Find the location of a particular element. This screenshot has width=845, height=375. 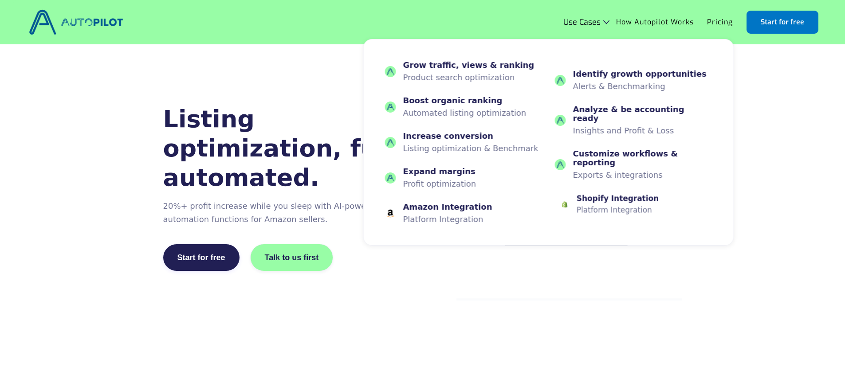

p: Alerts & Benchmarking is located at coordinates (640, 87).